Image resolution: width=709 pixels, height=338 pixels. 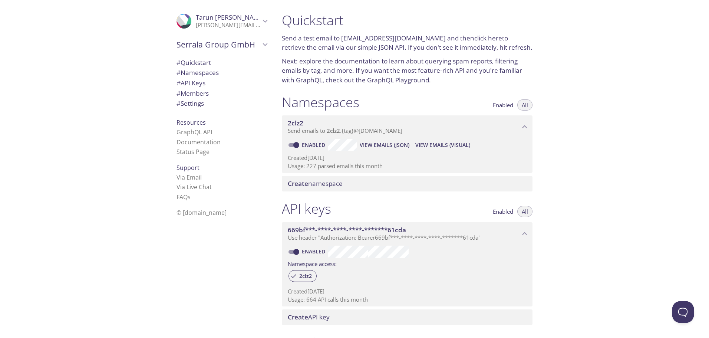 I want to click on h1: Quickstart, so click(x=407, y=20).